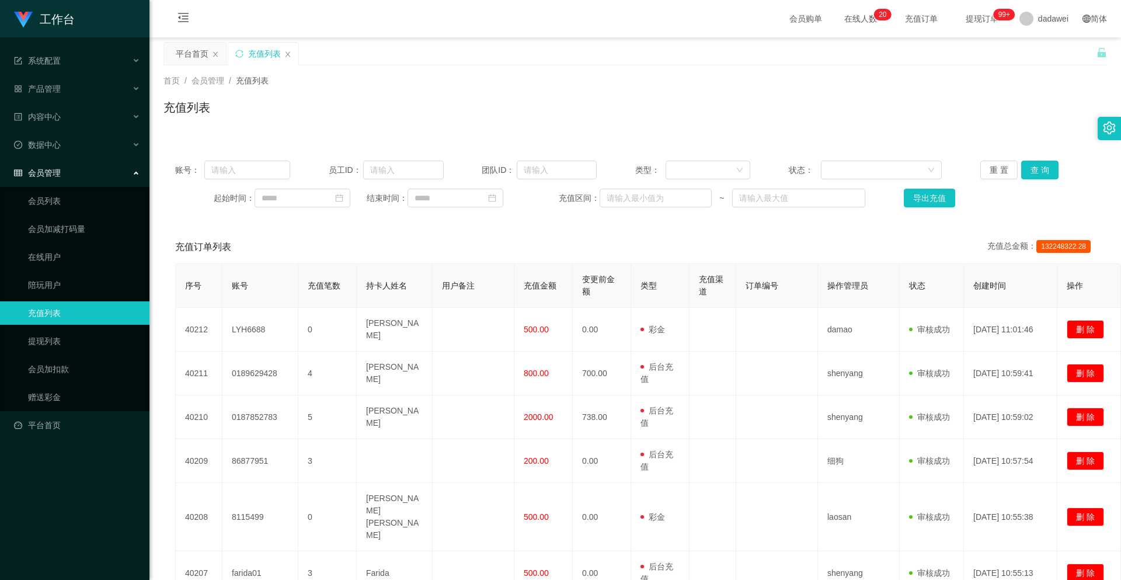  I want to click on td: 0189629428, so click(260, 373).